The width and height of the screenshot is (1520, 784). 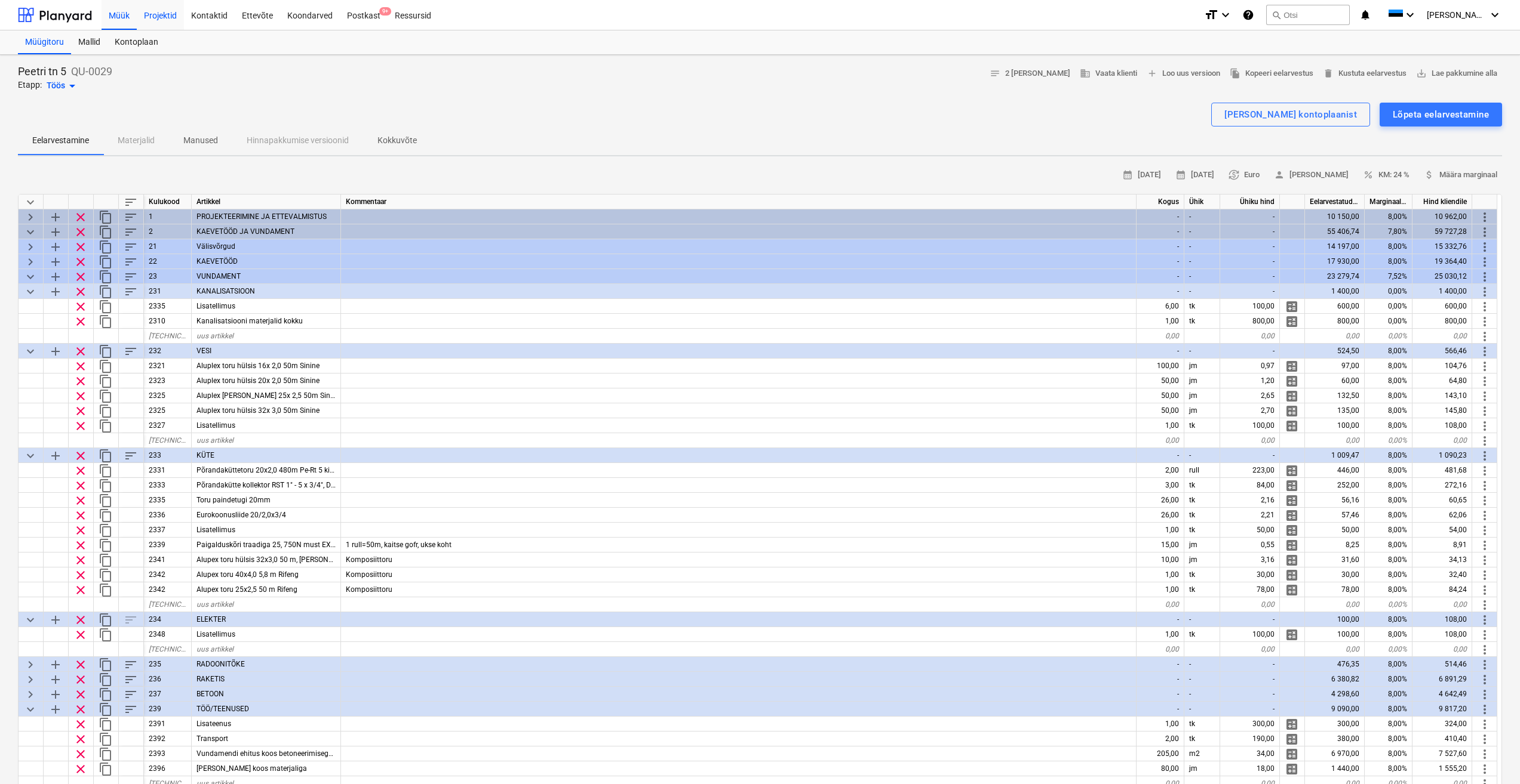 I want to click on div: 3,00, so click(x=1161, y=485).